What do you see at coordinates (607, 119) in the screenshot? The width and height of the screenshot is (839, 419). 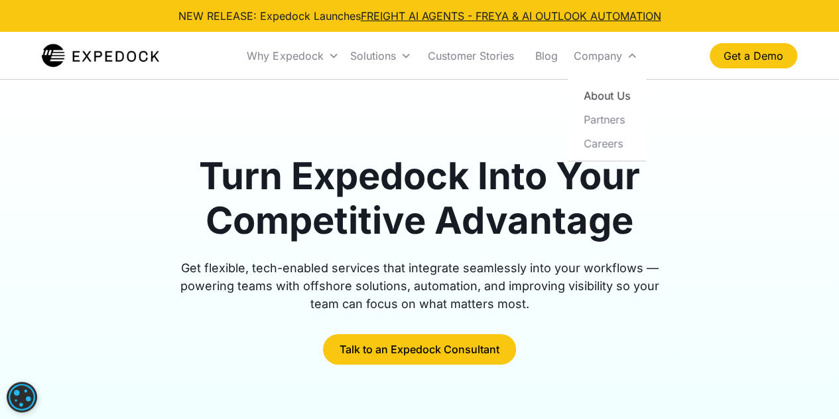 I see `nav: Company` at bounding box center [607, 119].